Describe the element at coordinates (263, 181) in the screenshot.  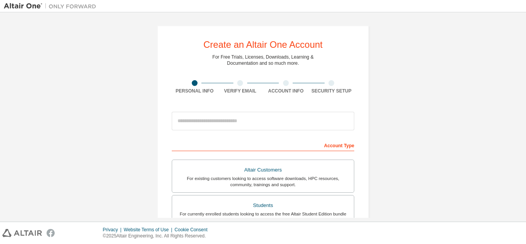
I see `div: For existing customers looking to access software downloads, HPC resources, community, trainings ...` at that location.